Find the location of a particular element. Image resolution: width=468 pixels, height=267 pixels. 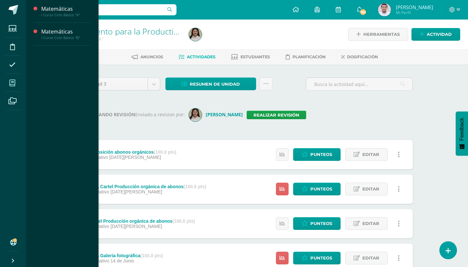

a: Resumen de unidad is located at coordinates (211, 84).